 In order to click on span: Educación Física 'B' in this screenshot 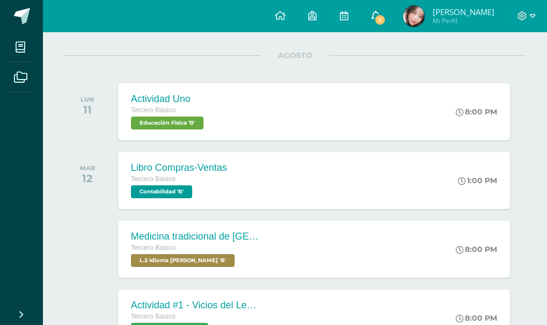, I will do `click(167, 123)`.